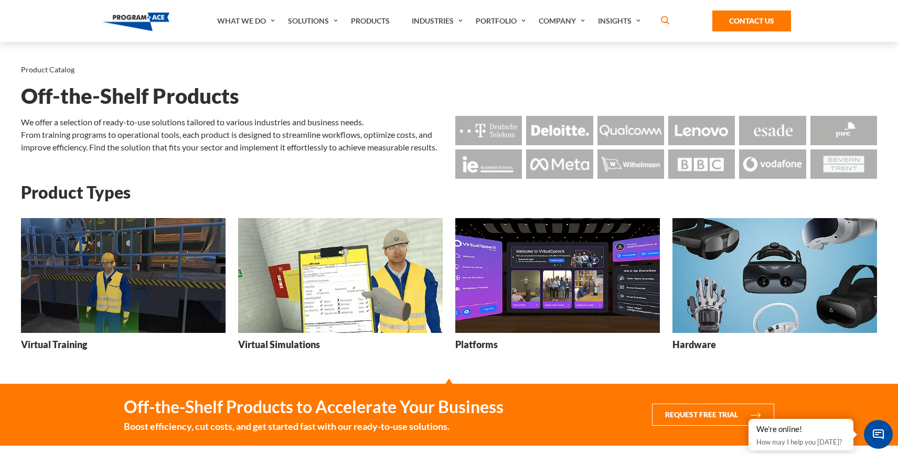 This screenshot has width=898, height=454. I want to click on img: Logo - Vodafone, so click(772, 164).